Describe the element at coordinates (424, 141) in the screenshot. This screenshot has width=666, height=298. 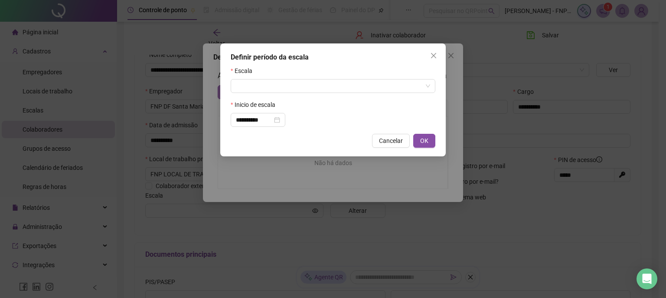
I see `span: OK` at that location.